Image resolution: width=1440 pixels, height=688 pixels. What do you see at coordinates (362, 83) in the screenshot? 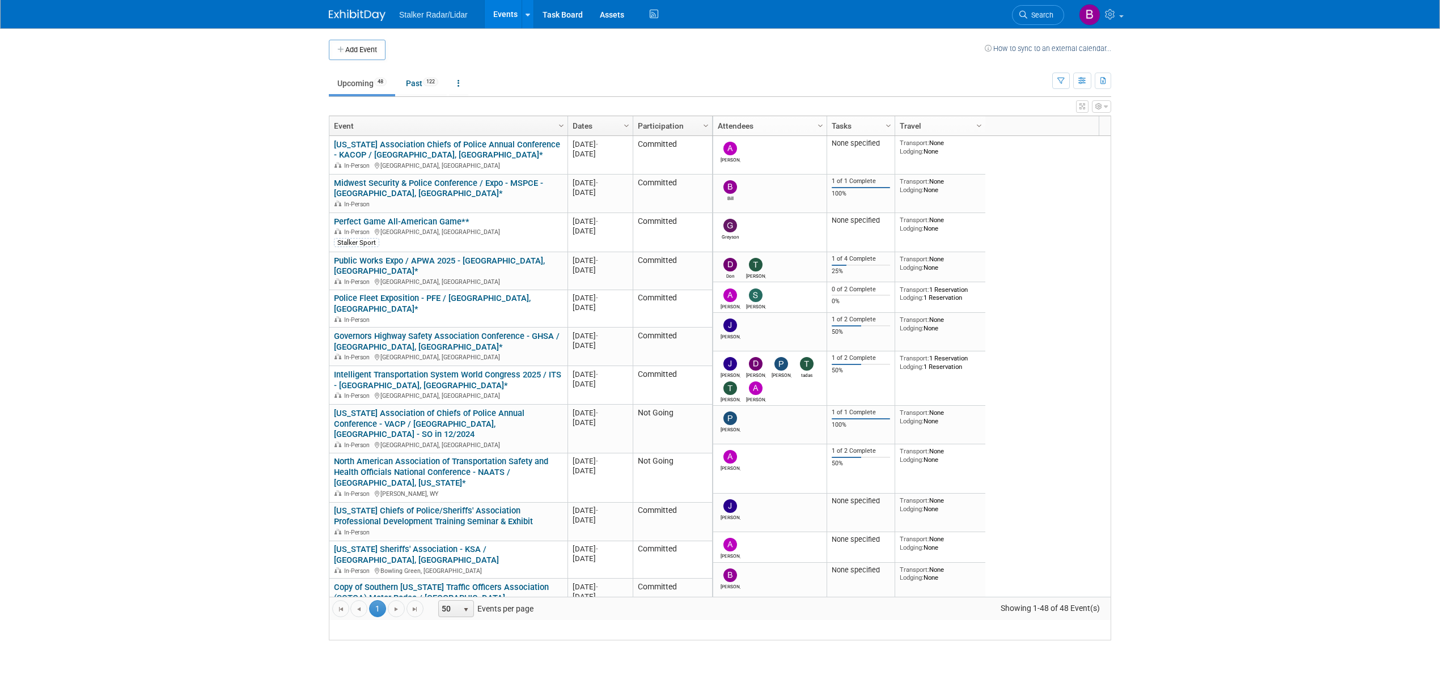
I see `a: Upcoming48` at bounding box center [362, 83].